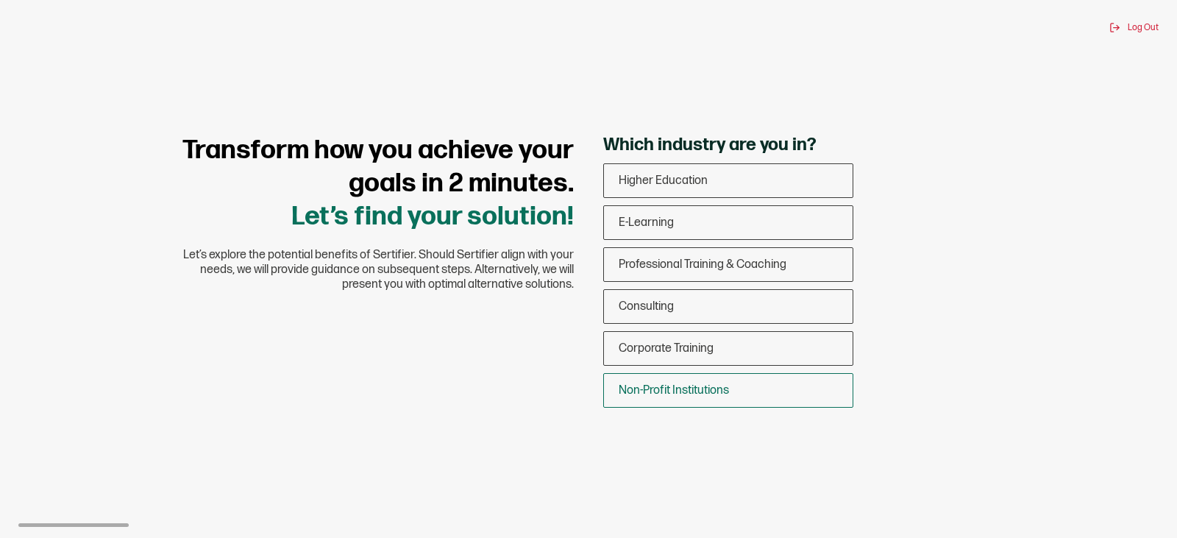 This screenshot has width=1177, height=538. I want to click on span: Non-Profit Institutions, so click(674, 390).